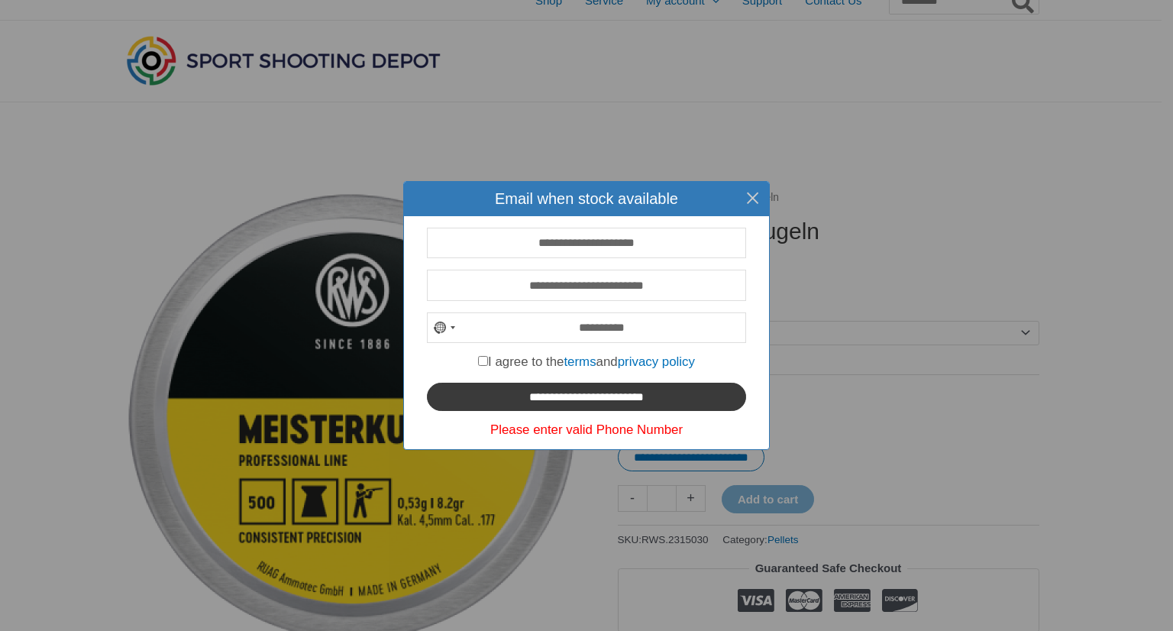  Describe the element at coordinates (656, 361) in the screenshot. I see `a: privacy policy` at that location.